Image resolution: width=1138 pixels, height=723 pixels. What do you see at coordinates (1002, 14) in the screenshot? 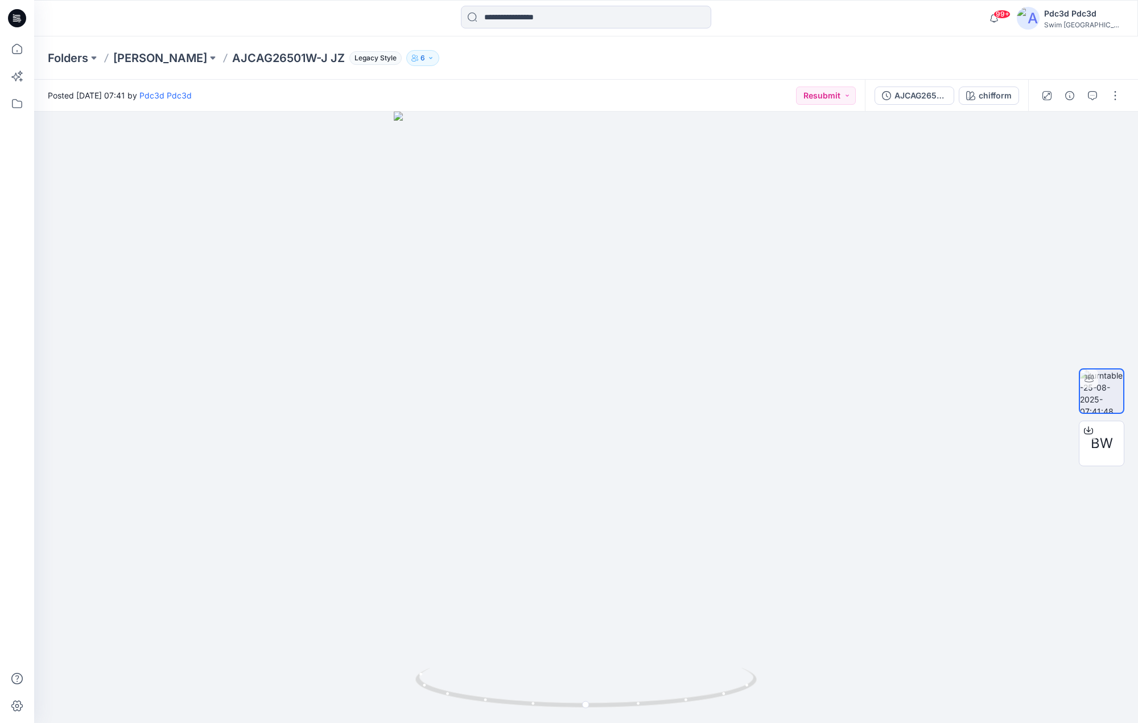
I see `span: 99+` at bounding box center [1002, 14].